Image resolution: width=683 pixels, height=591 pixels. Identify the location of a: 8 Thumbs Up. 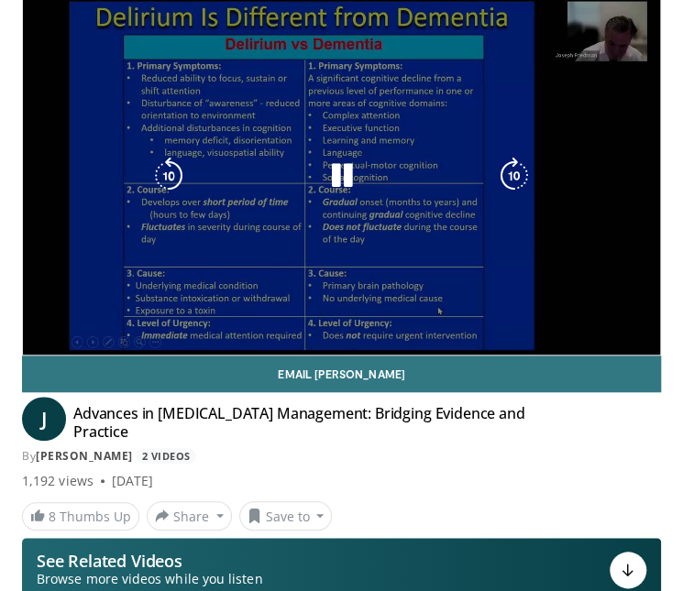
(81, 516).